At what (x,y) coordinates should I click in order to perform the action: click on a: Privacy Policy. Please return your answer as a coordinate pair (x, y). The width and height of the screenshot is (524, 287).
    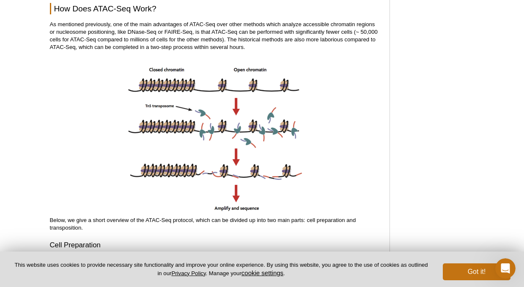
    Looking at the image, I should click on (188, 273).